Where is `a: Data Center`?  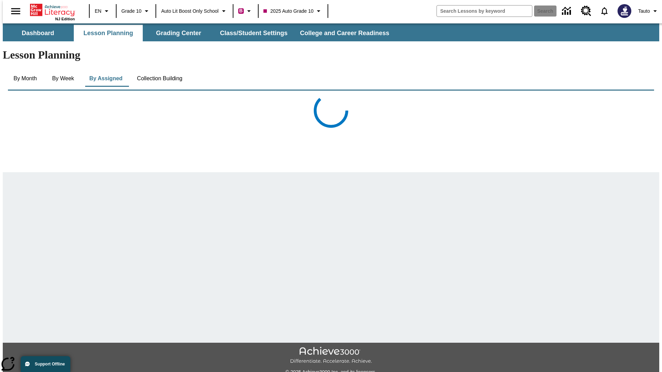
a: Data Center is located at coordinates (567, 11).